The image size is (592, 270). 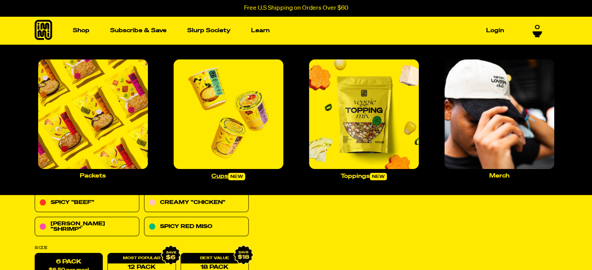 I want to click on a: Creamy "Chicken", so click(x=196, y=203).